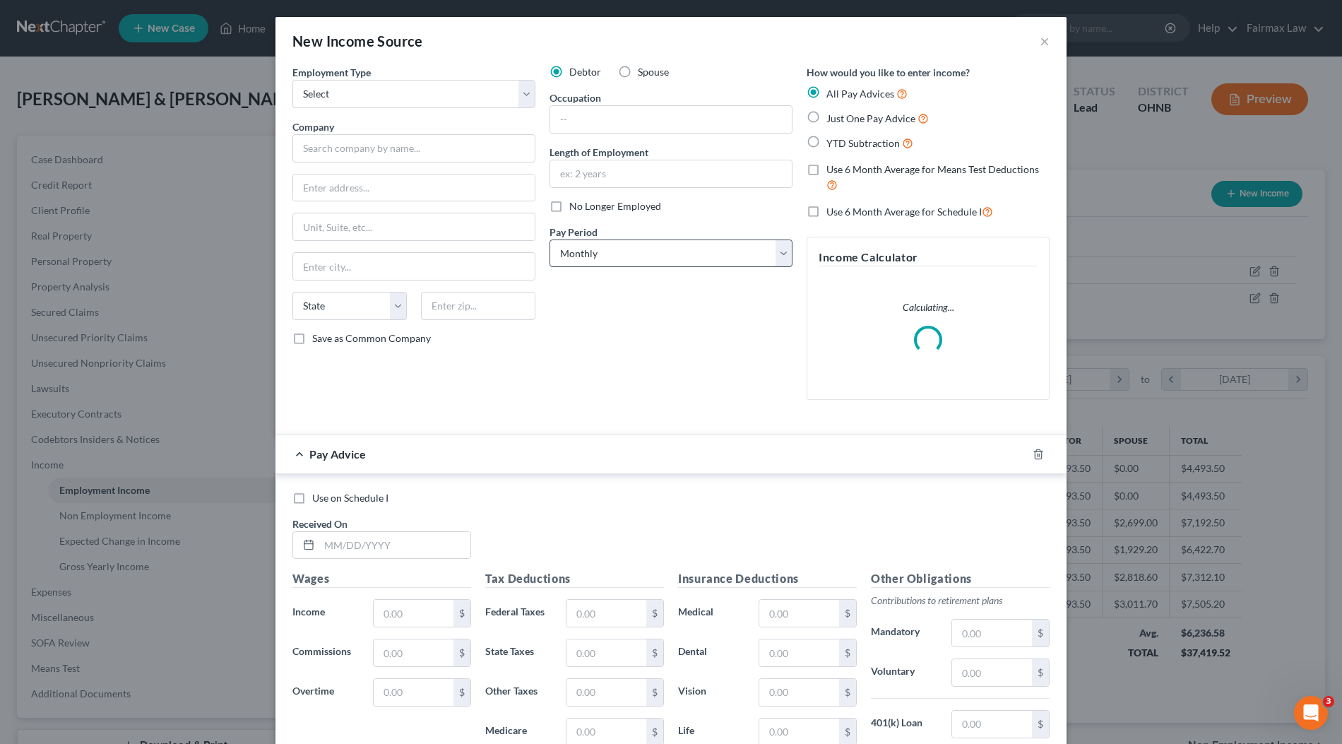  I want to click on span: All Pay Advices, so click(860, 93).